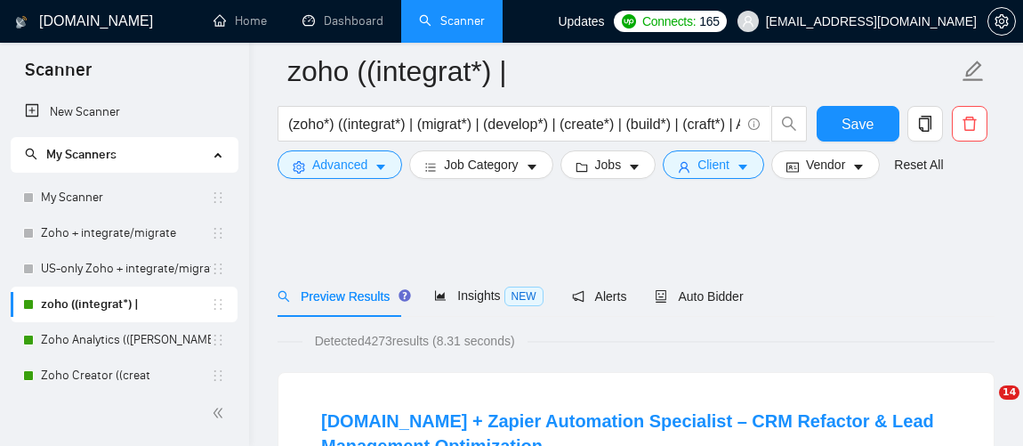  I want to click on span: Detected 4273 results (8.31 seconds), so click(415, 341).